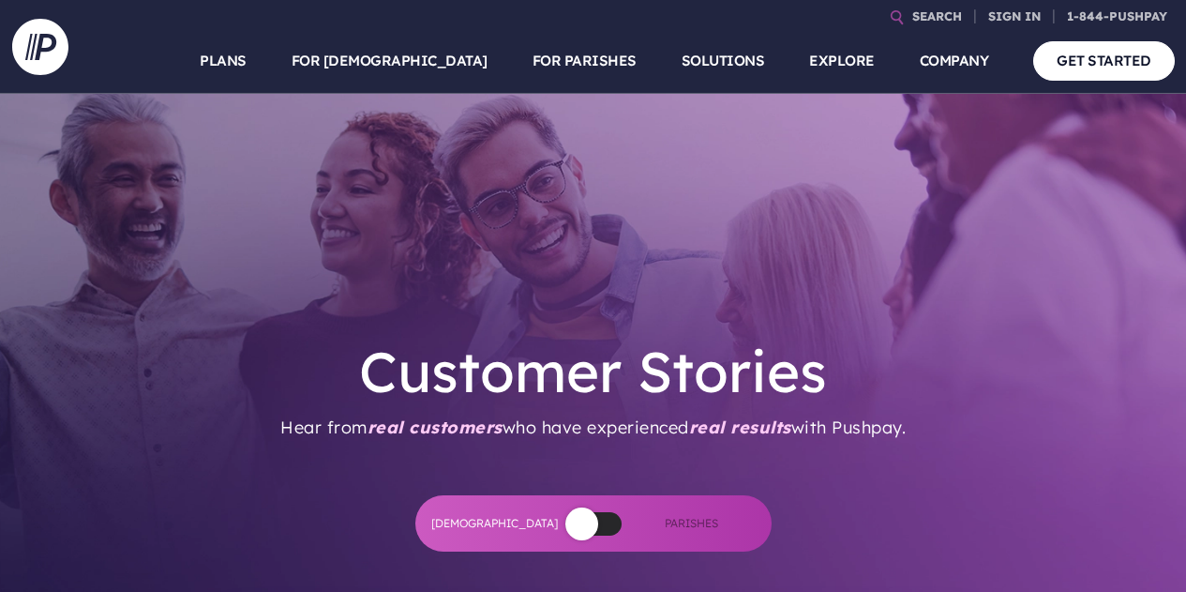 This screenshot has width=1186, height=592. What do you see at coordinates (223, 61) in the screenshot?
I see `a: PLANS` at bounding box center [223, 61].